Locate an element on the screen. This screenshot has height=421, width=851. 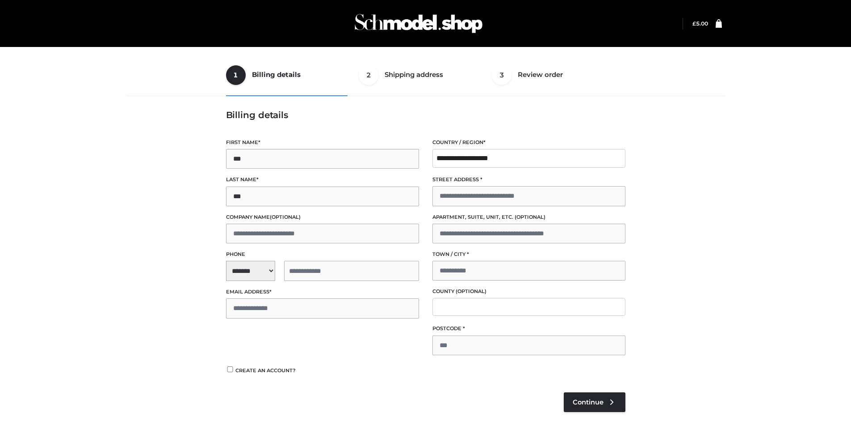
label: Phone is located at coordinates (323, 254).